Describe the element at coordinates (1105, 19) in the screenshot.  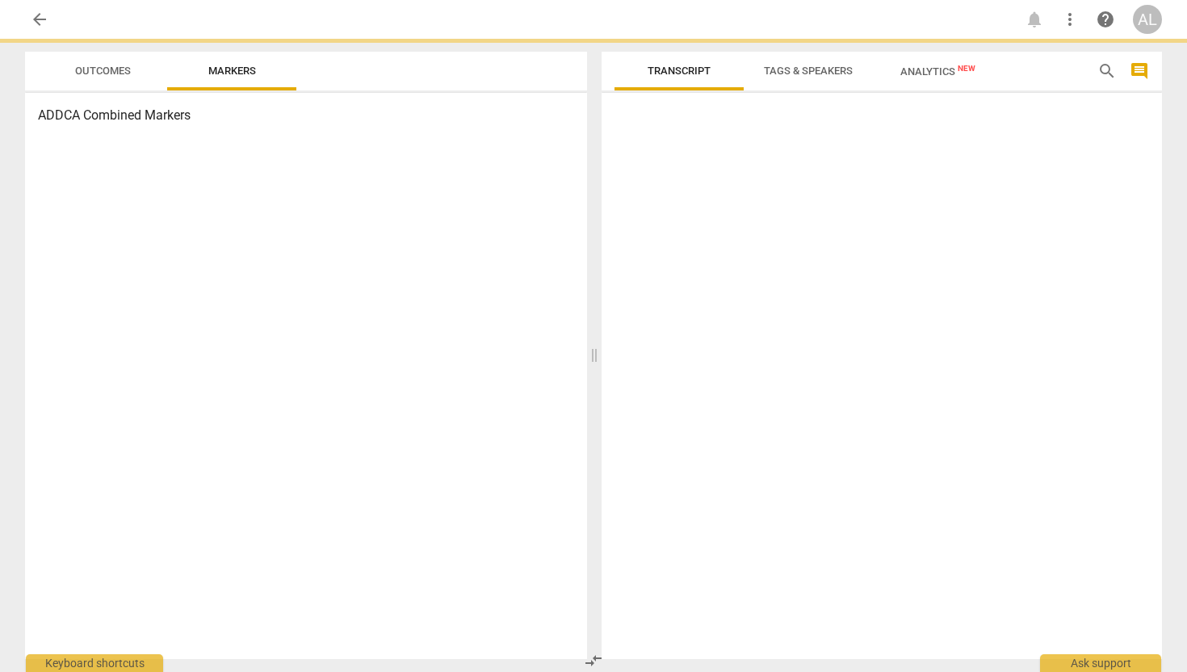
I see `span: help` at that location.